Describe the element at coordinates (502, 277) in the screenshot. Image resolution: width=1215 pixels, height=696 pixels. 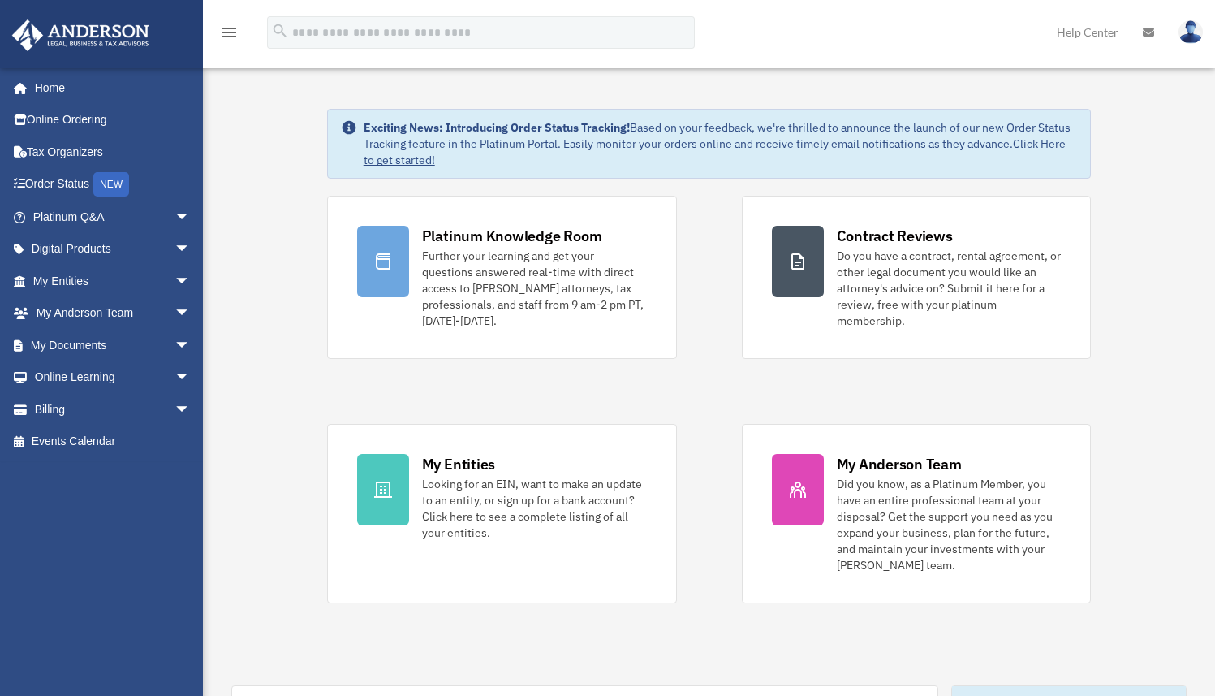
I see `a: Platinum Knowledge Room Further your learning and get your questions answered real-time with dire...` at that location.